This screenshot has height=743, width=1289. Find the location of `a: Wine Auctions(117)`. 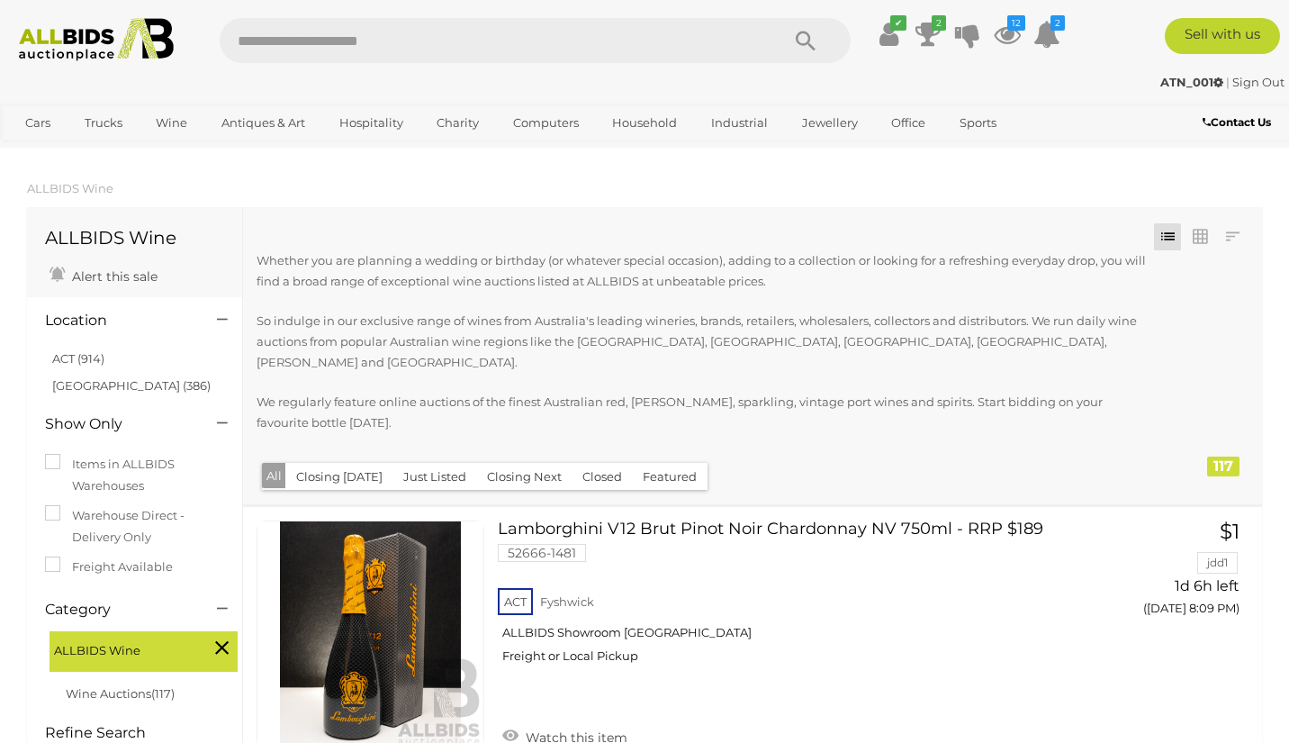

a: Wine Auctions(117) is located at coordinates (120, 693).